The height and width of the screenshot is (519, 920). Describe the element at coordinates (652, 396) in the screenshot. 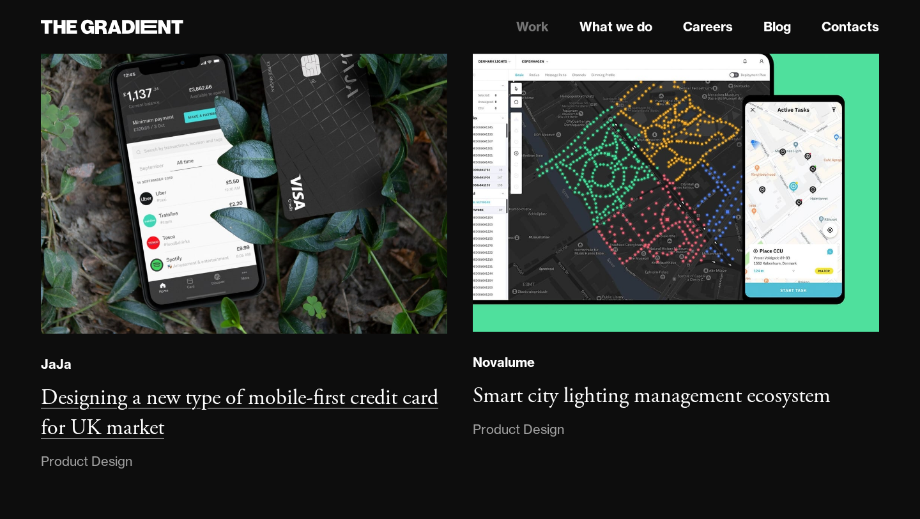

I see `h3: Smart city lighting management ecosystem` at that location.